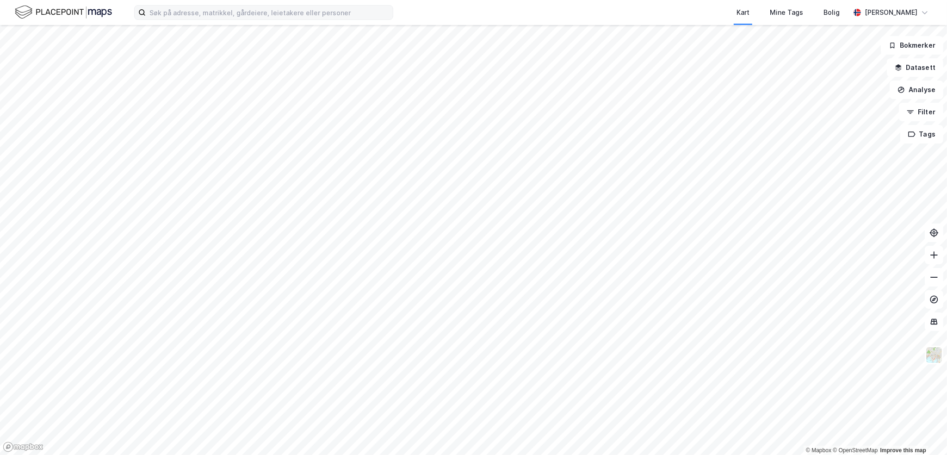 This screenshot has width=947, height=455. Describe the element at coordinates (787, 12) in the screenshot. I see `div: Mine Tags` at that location.